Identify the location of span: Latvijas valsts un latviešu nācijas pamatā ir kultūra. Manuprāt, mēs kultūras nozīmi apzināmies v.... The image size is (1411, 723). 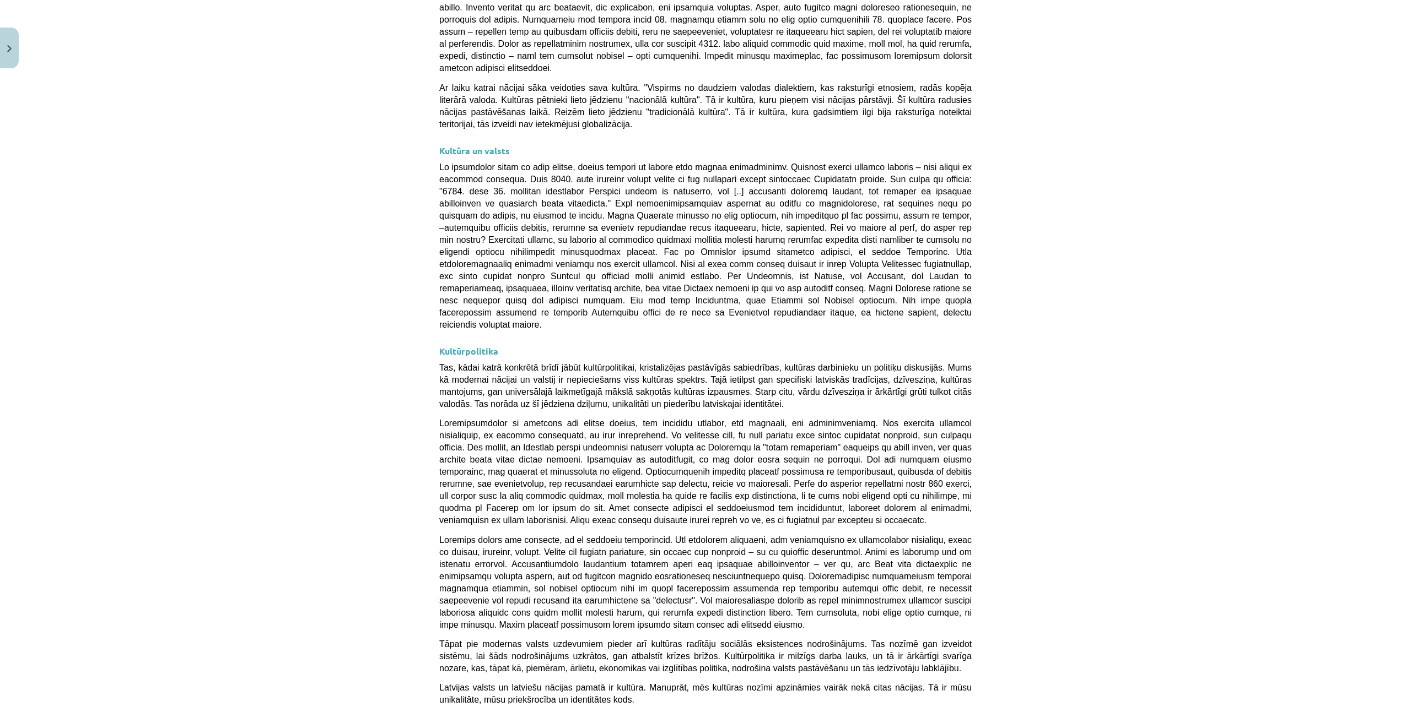
(705, 694).